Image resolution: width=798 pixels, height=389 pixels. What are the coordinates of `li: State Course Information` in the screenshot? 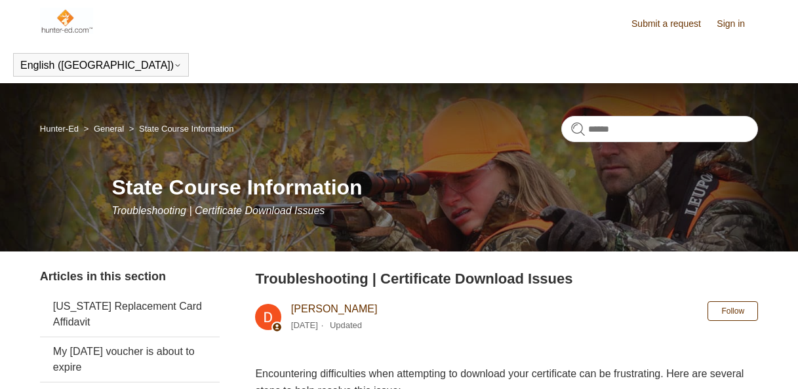 It's located at (180, 128).